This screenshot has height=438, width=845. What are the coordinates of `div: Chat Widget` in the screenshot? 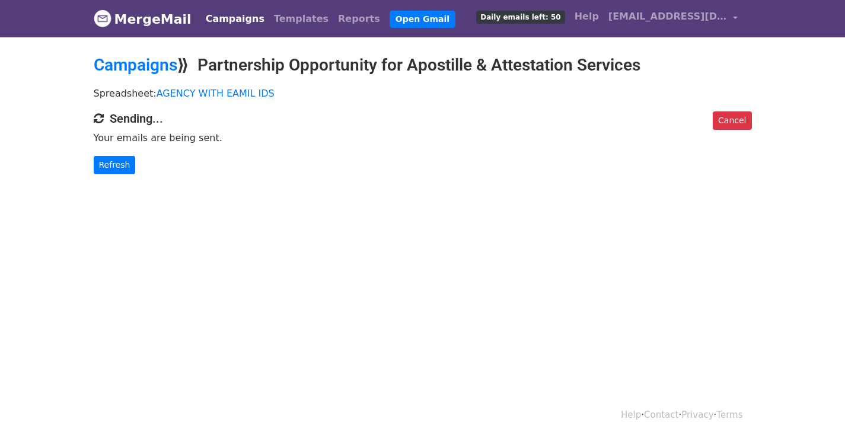 It's located at (816, 410).